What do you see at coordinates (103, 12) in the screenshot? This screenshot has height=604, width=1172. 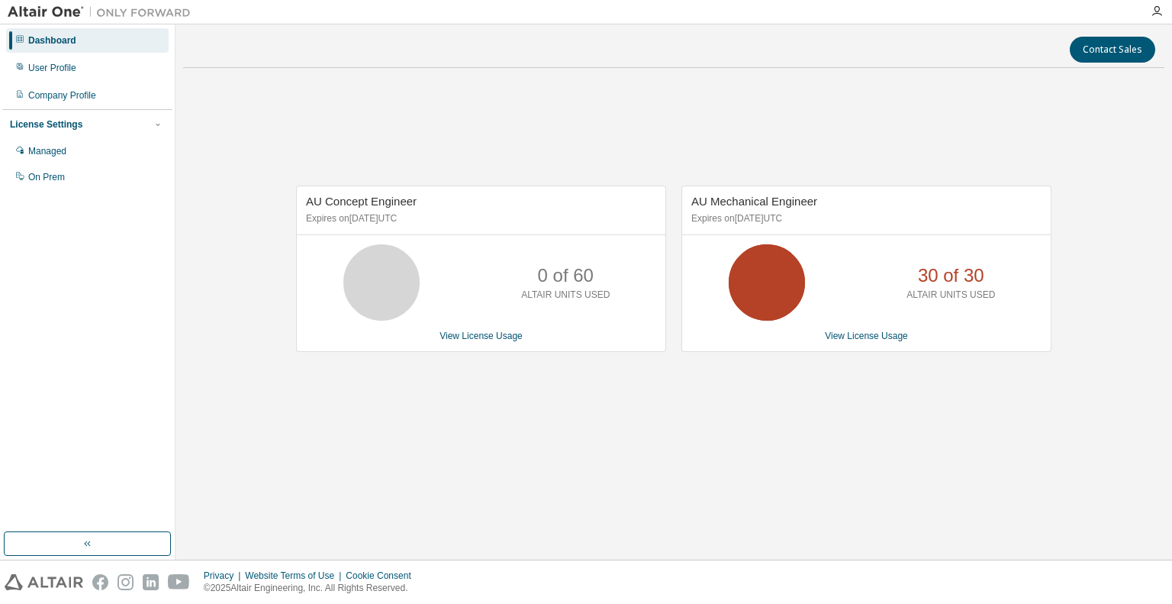 I see `img: Altair One` at bounding box center [103, 12].